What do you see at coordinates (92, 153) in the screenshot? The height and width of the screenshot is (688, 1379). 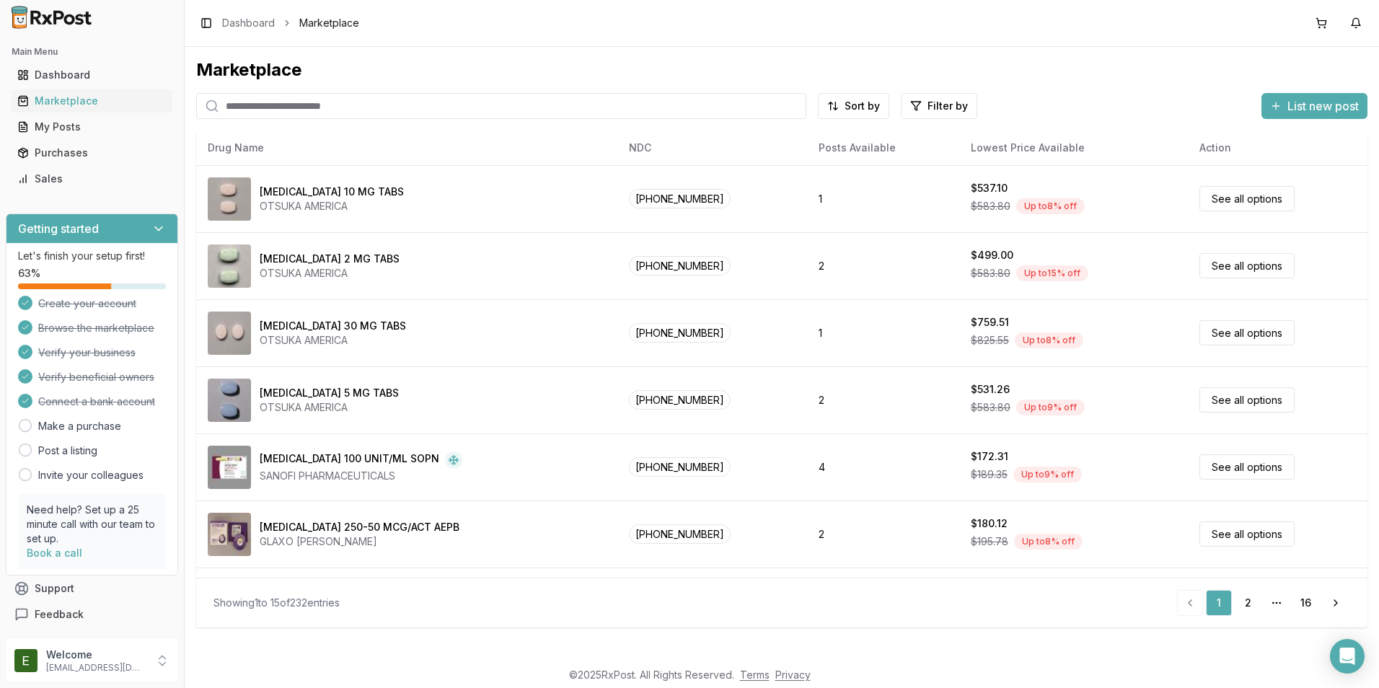 I see `a: Purchases` at bounding box center [92, 153].